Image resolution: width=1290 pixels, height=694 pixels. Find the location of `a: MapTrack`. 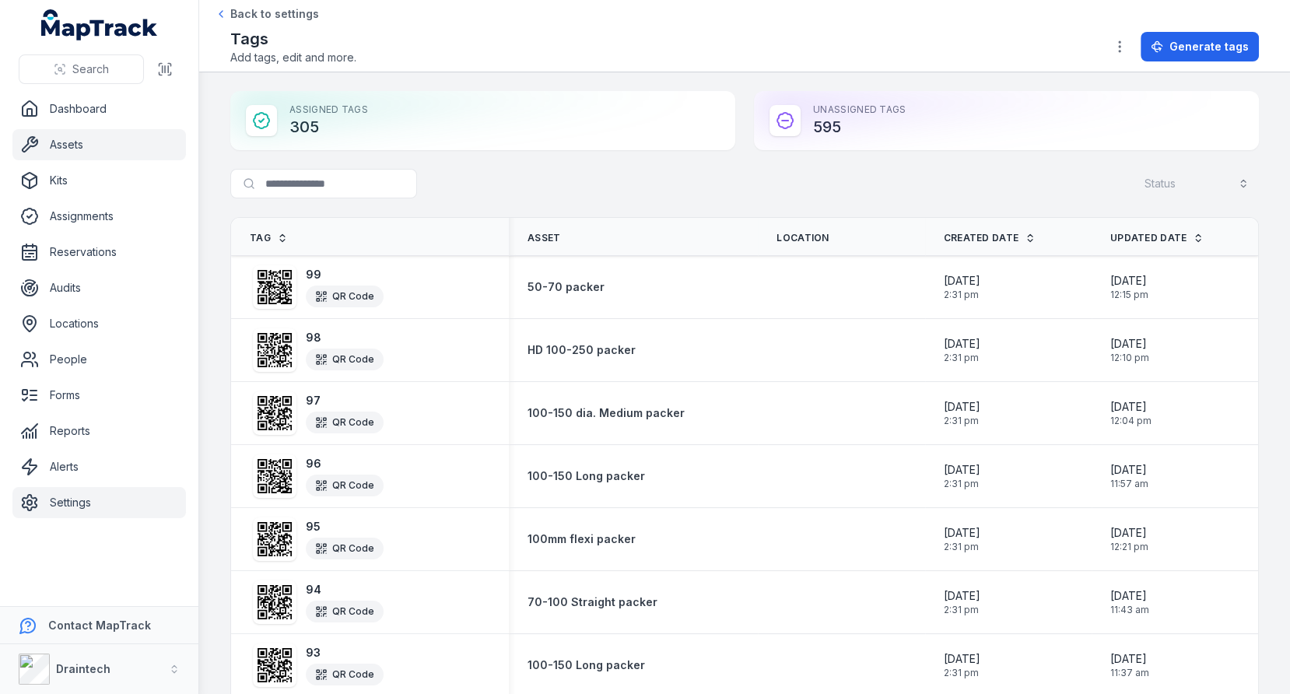

a: MapTrack is located at coordinates (100, 25).